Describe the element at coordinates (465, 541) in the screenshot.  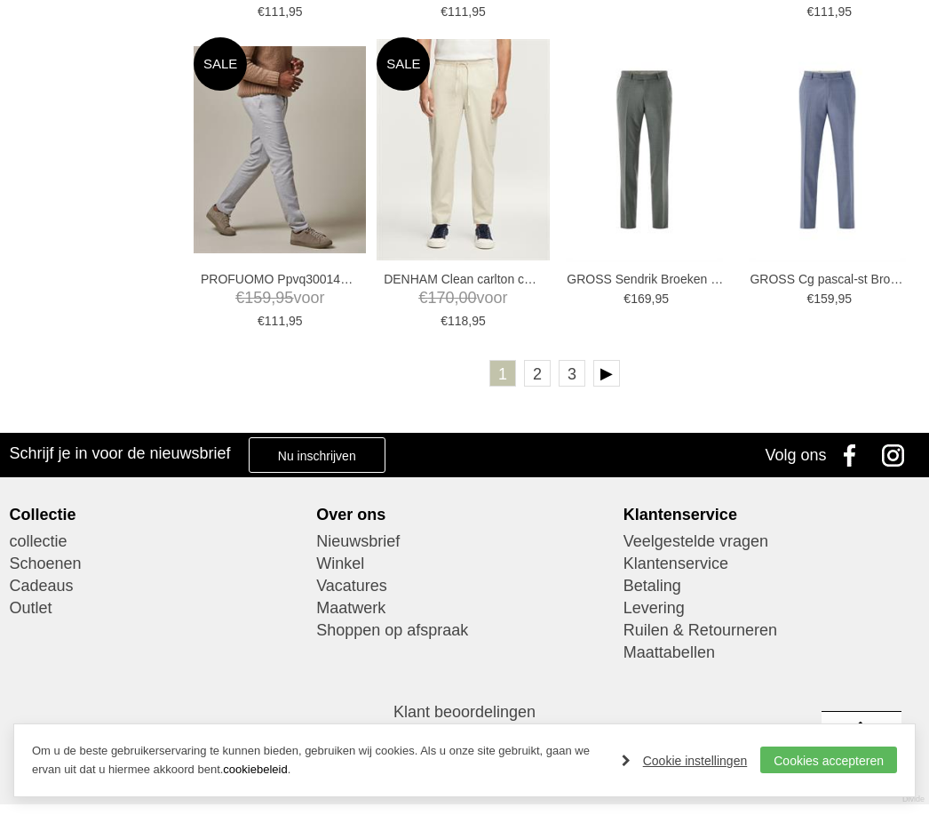
I see `a: Nieuwsbrief` at that location.